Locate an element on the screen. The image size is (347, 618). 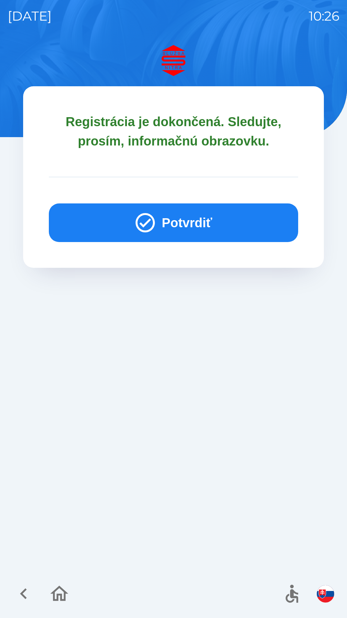
p: 10:26 is located at coordinates (324, 16).